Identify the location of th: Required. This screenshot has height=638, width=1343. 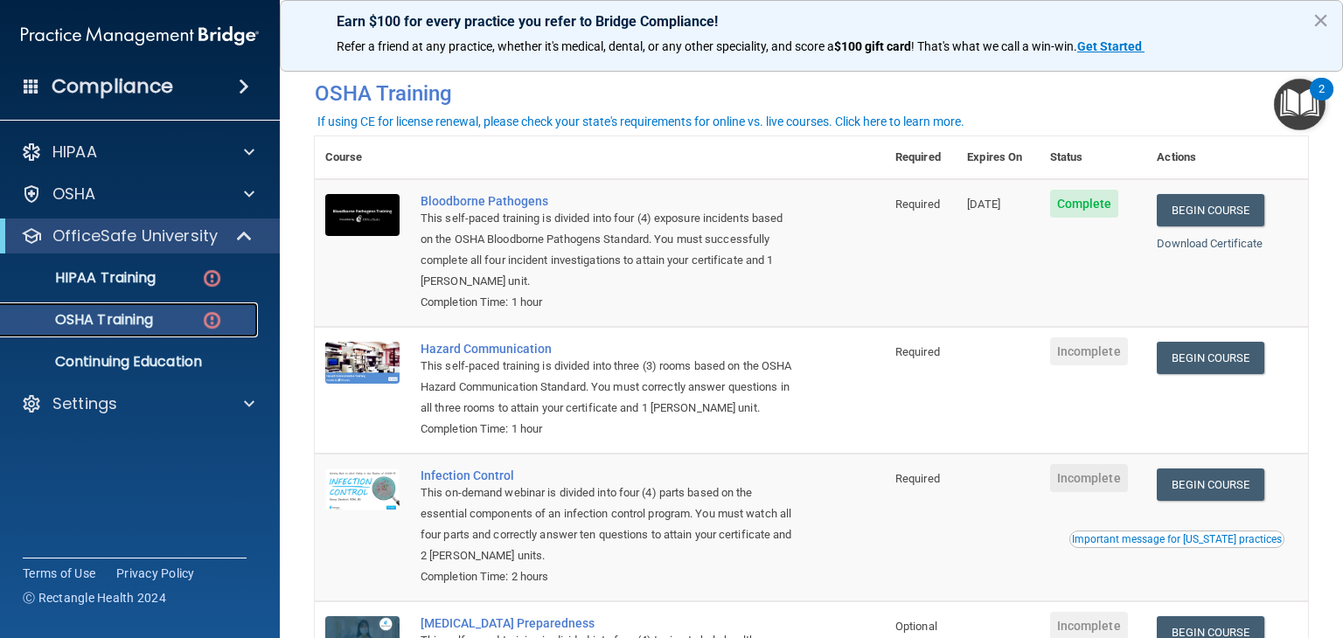
(920, 157).